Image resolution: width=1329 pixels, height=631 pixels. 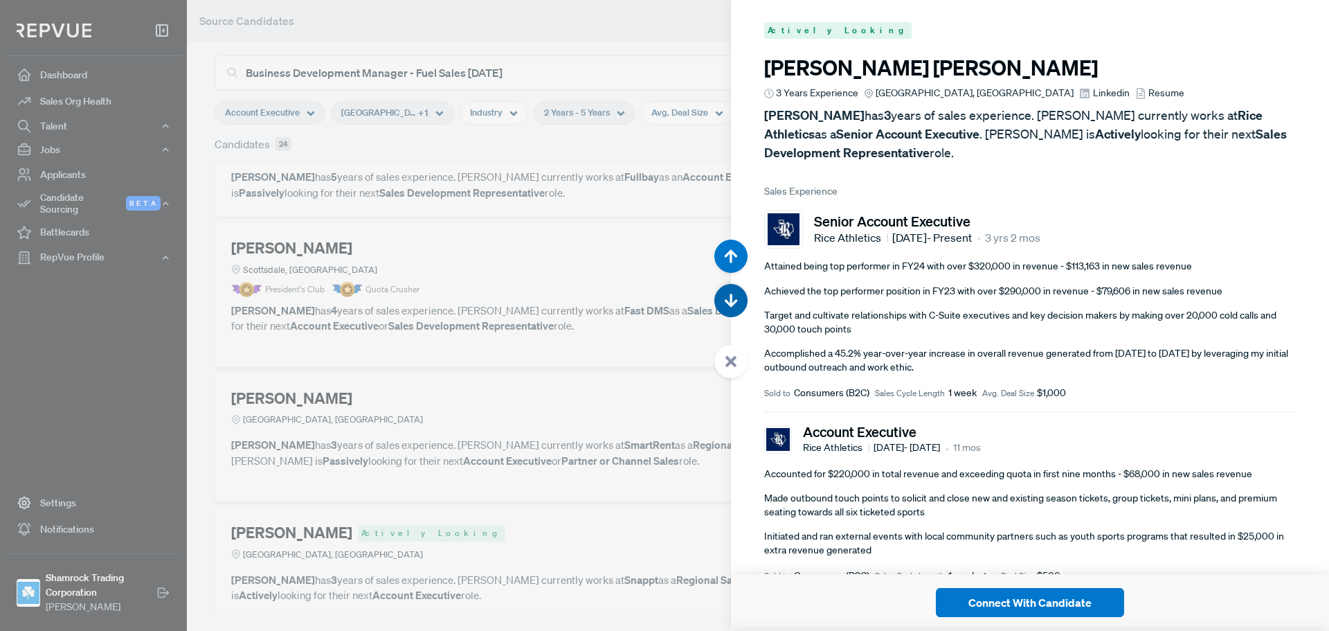 I want to click on span: Linkedin, so click(x=1111, y=93).